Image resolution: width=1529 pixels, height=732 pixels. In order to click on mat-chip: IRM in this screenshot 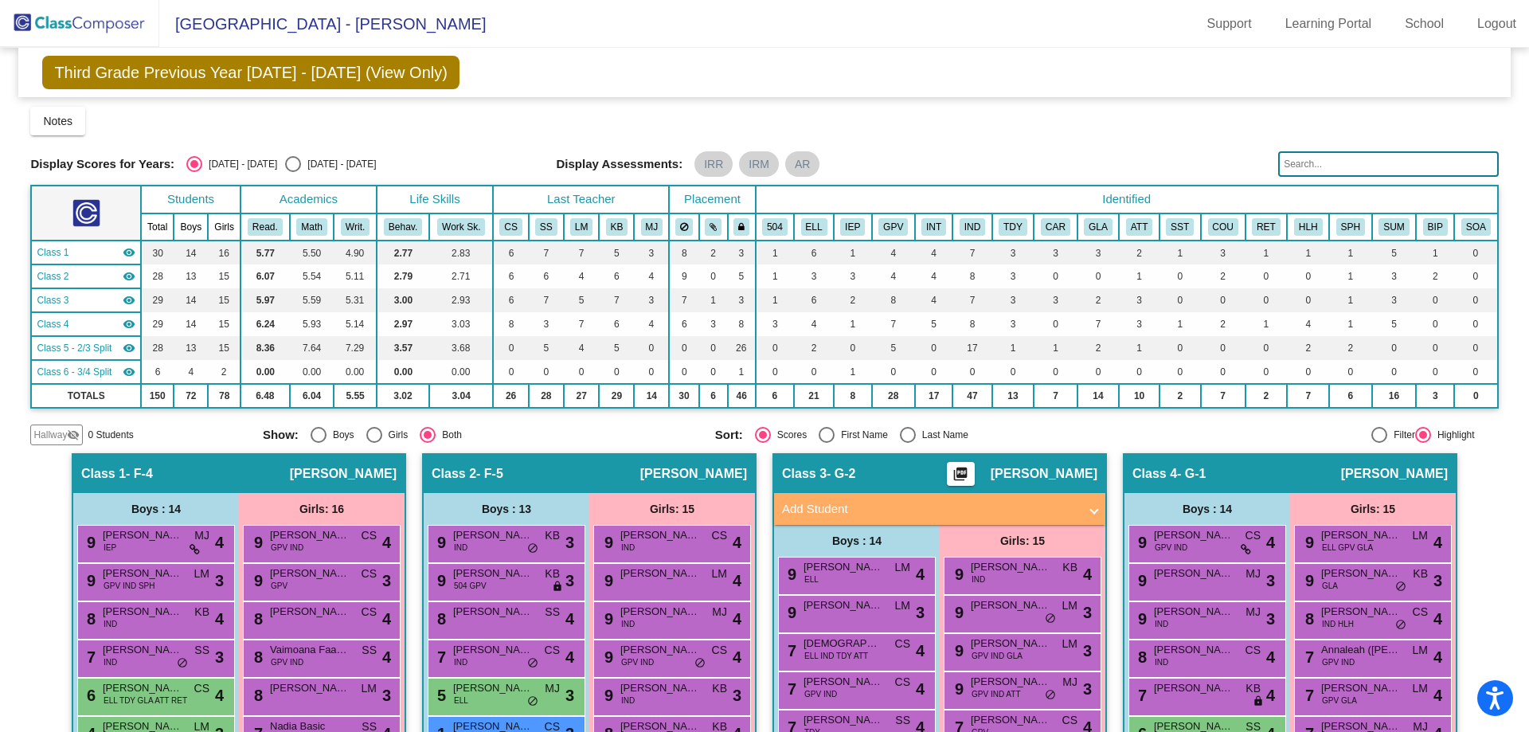, I will do `click(759, 164)`.